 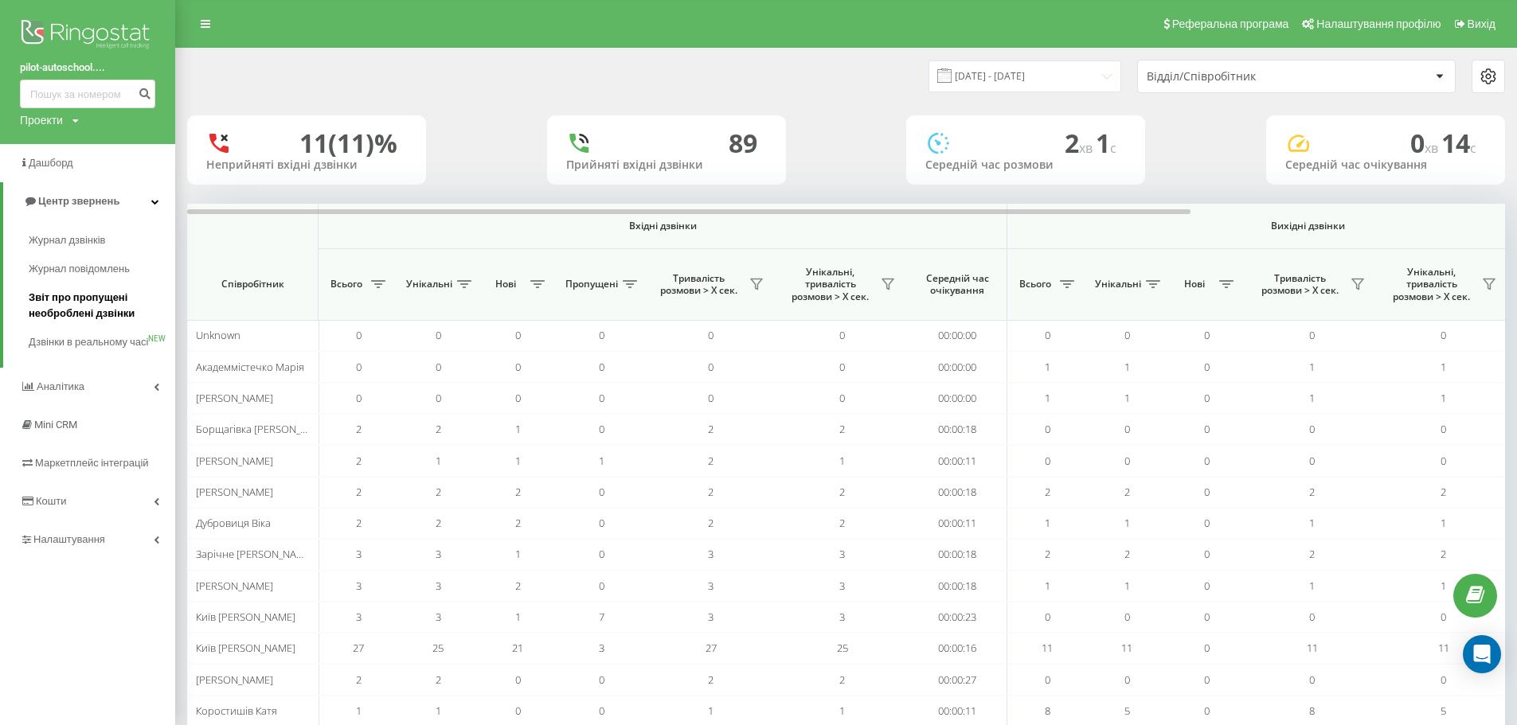 I want to click on span: 27, so click(x=711, y=648).